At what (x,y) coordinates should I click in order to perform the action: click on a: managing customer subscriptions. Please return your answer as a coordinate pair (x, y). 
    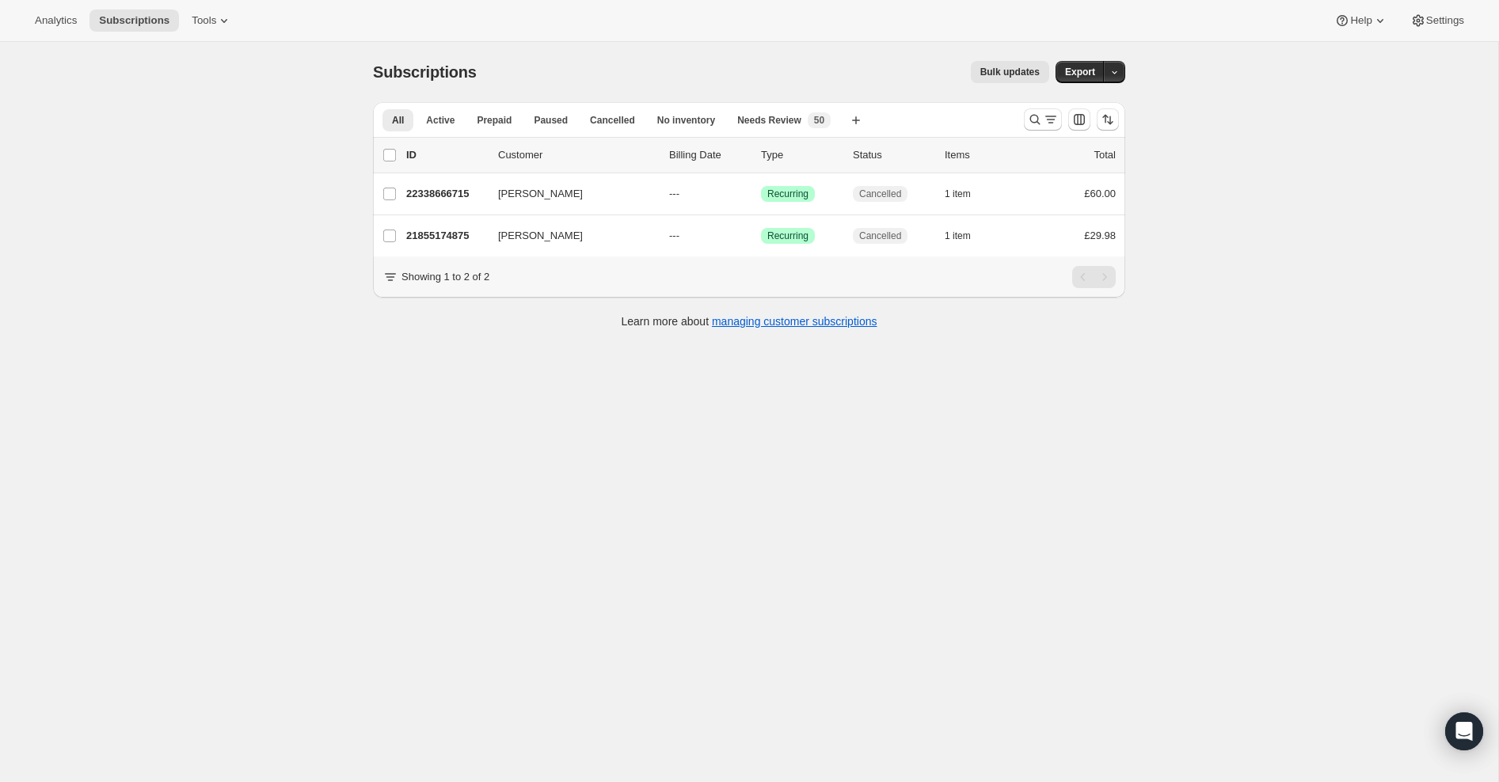
    Looking at the image, I should click on (794, 321).